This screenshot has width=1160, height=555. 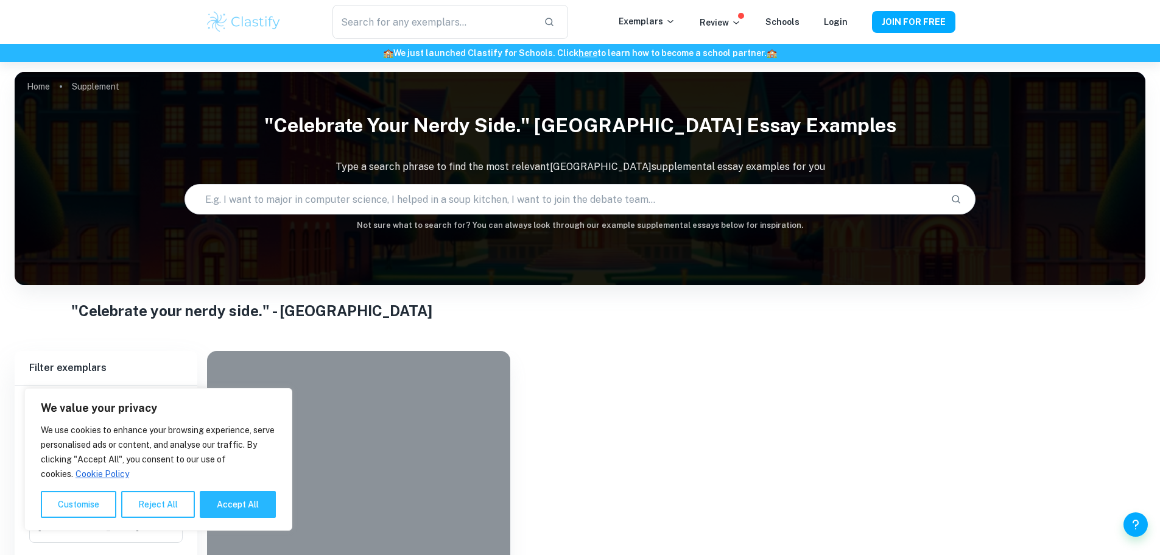 What do you see at coordinates (782, 22) in the screenshot?
I see `a: Schools` at bounding box center [782, 22].